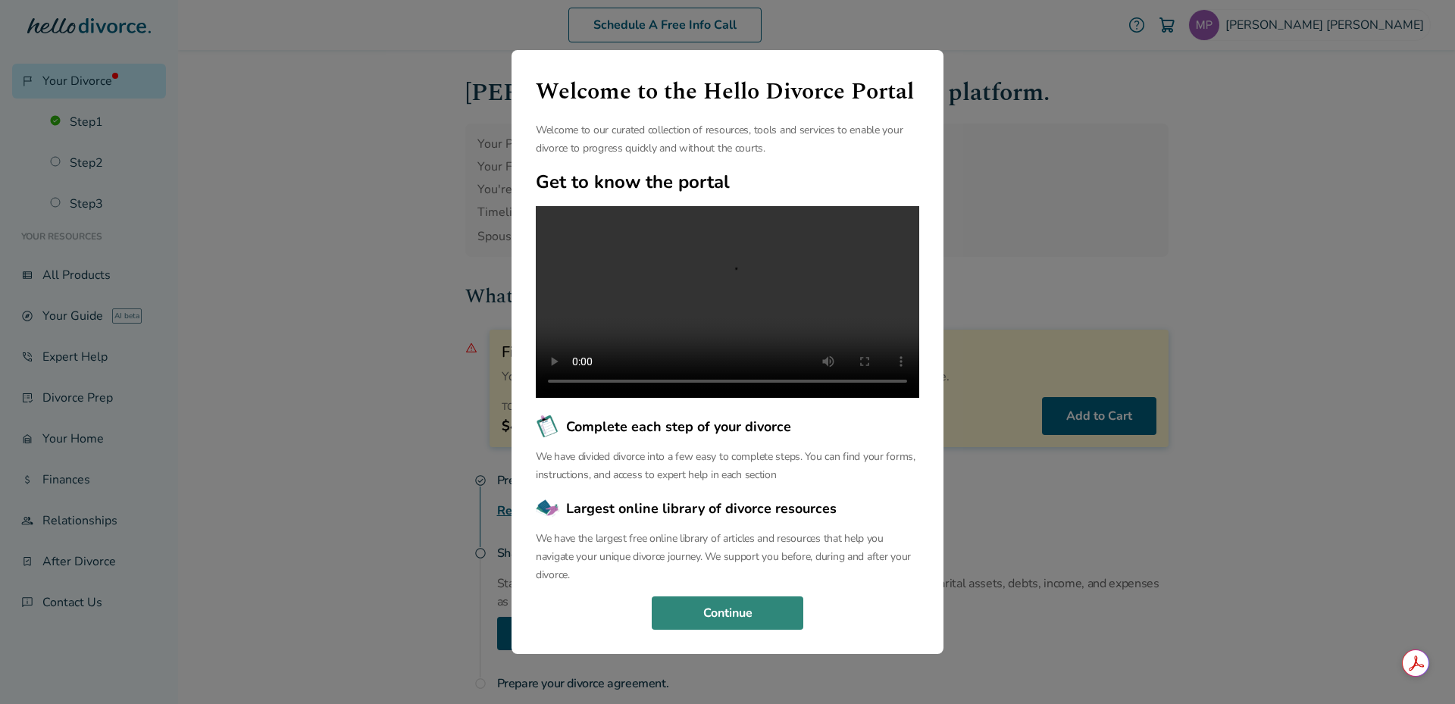  Describe the element at coordinates (1417, 668) in the screenshot. I see `div: Chat Widget` at that location.